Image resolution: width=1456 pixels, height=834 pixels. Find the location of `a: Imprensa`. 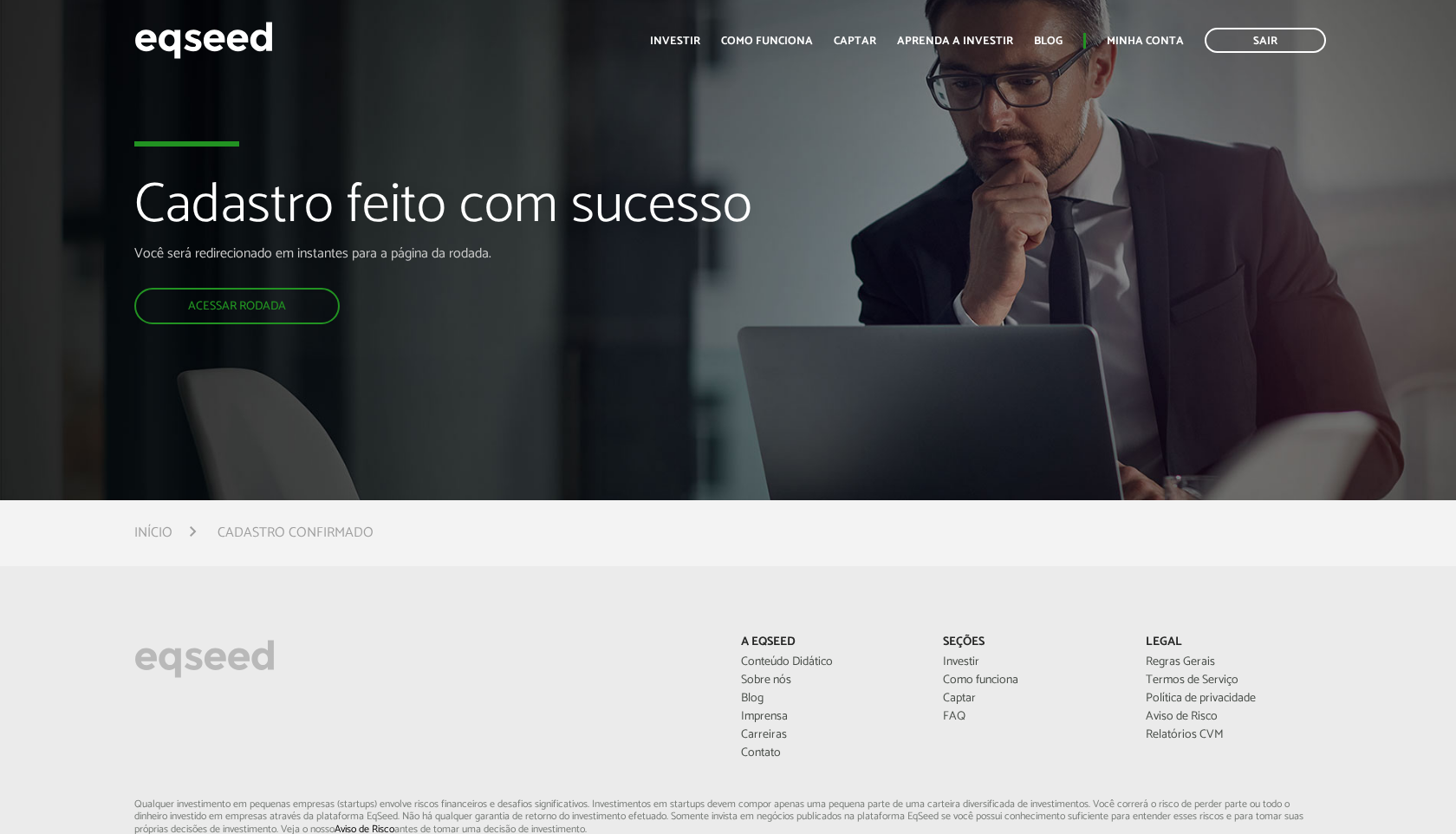

a: Imprensa is located at coordinates (829, 717).